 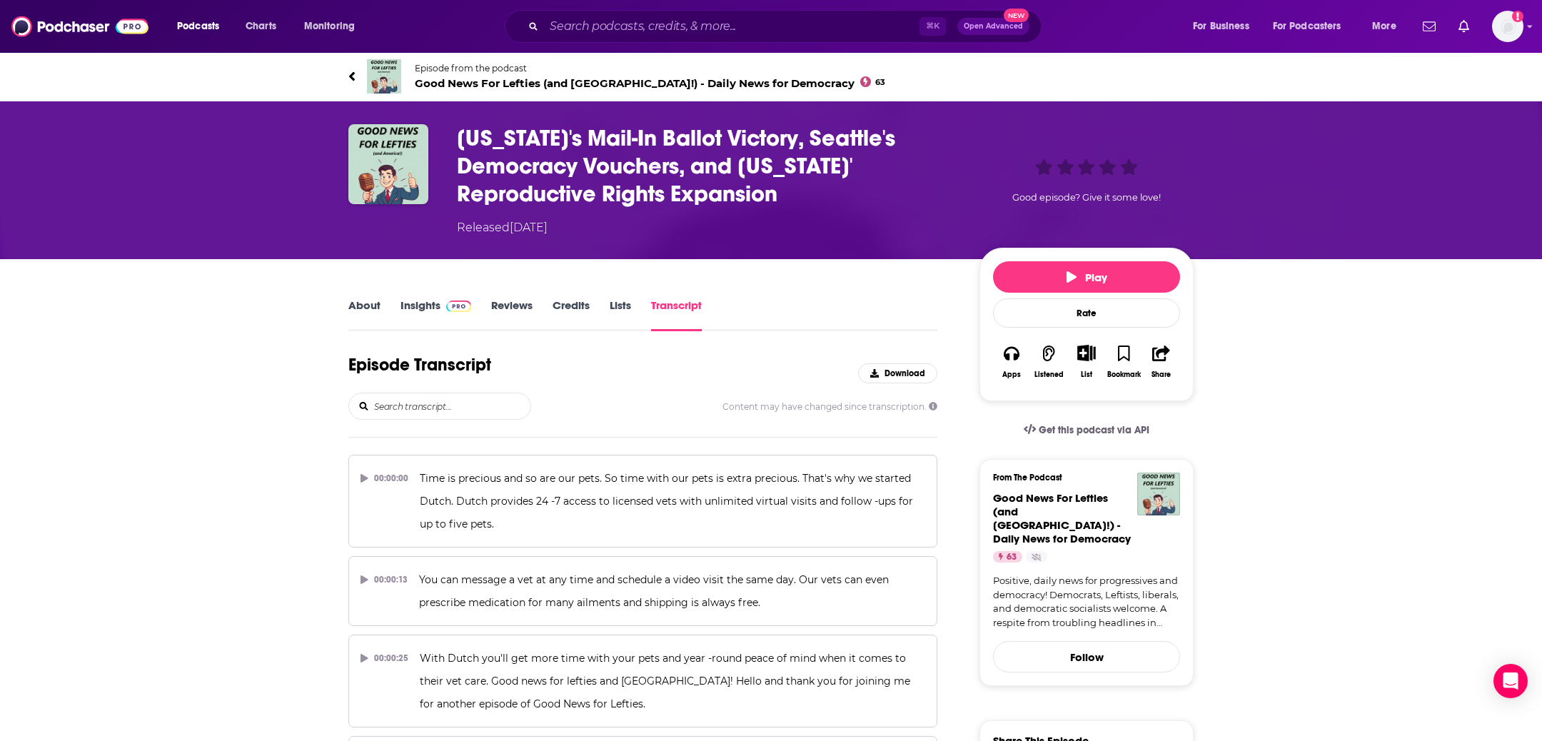 I want to click on a: 63, so click(x=1007, y=557).